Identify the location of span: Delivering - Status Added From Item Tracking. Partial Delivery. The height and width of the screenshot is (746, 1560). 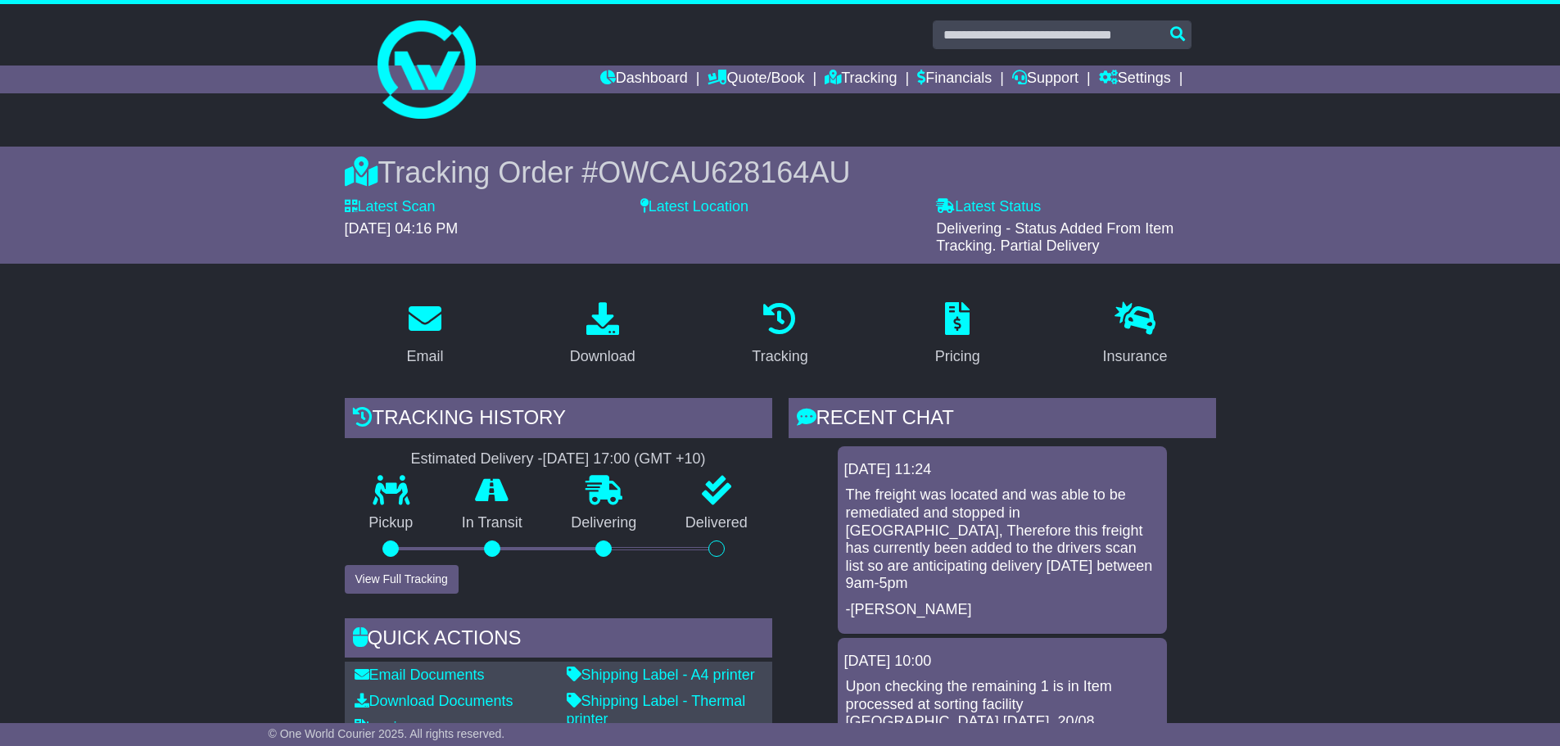
(1055, 238).